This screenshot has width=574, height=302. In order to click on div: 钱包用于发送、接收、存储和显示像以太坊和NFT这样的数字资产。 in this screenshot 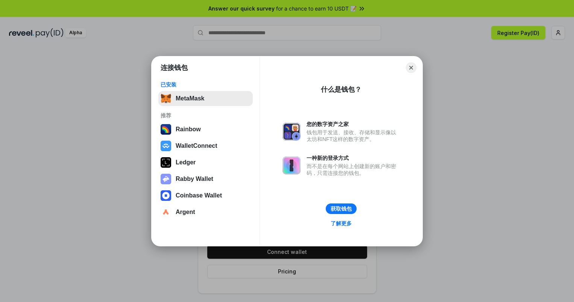, I will do `click(353, 136)`.